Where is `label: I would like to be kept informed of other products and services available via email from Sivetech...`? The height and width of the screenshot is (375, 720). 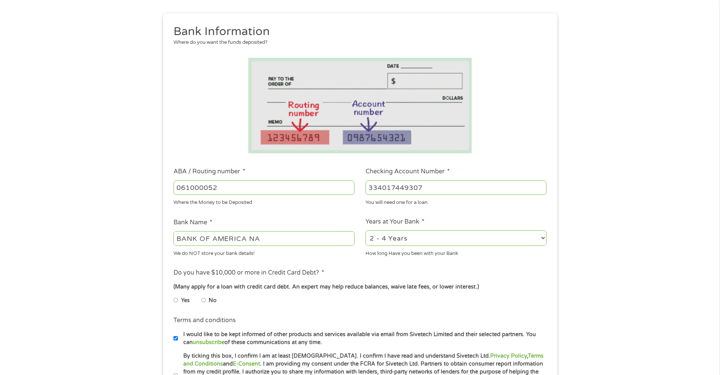
label: I would like to be kept informed of other products and services available via email from Sivetech... is located at coordinates (363, 339).